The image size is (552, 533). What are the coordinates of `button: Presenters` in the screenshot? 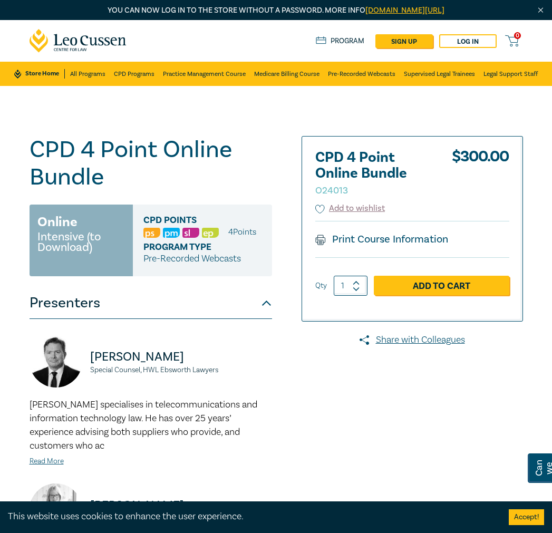 It's located at (151, 303).